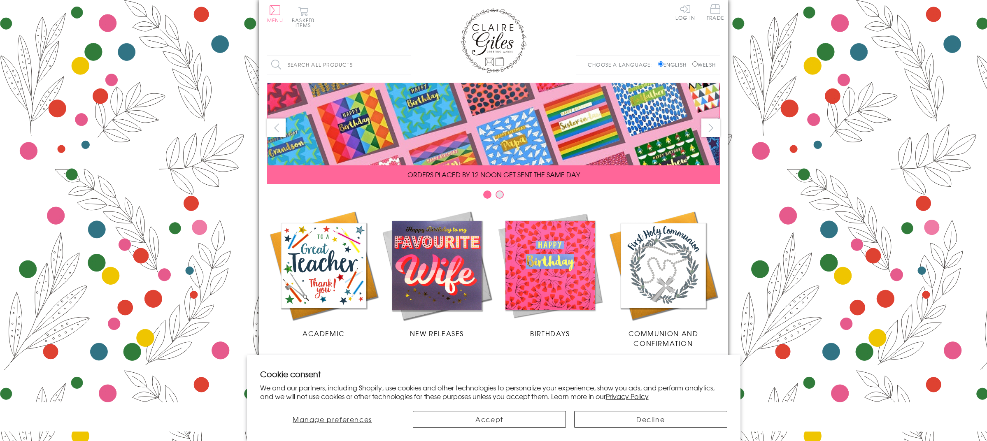 The width and height of the screenshot is (987, 441). What do you see at coordinates (685, 12) in the screenshot?
I see `a: Log In` at bounding box center [685, 12].